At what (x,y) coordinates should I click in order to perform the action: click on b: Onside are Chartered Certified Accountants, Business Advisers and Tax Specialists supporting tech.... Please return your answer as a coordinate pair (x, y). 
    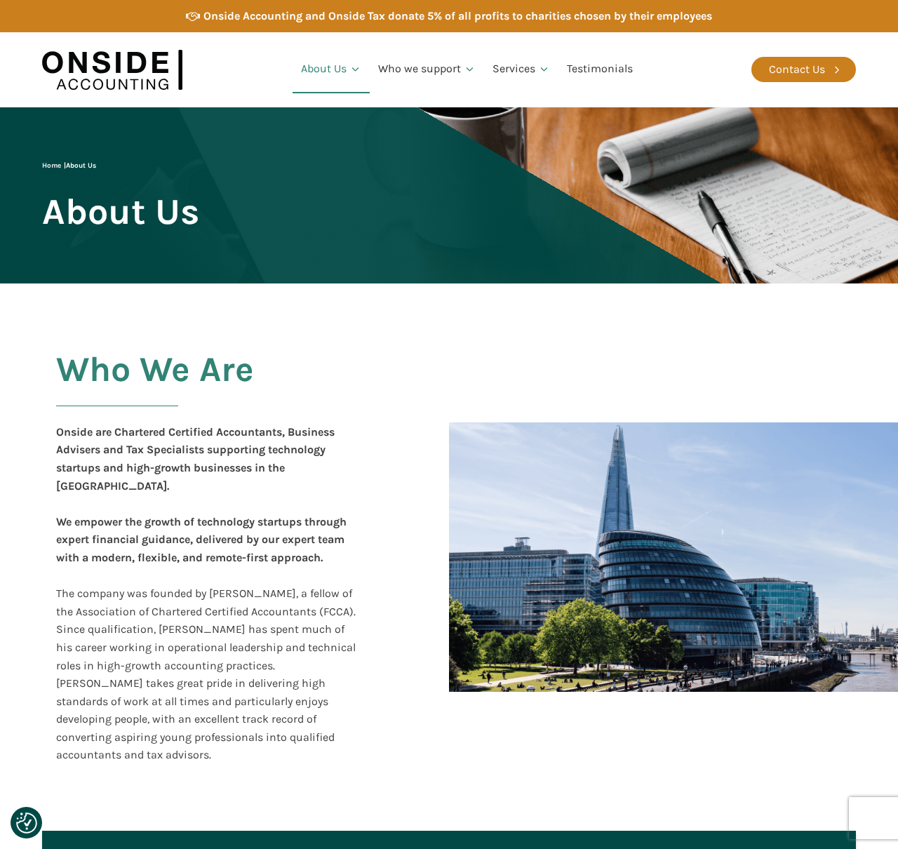
    Looking at the image, I should click on (195, 459).